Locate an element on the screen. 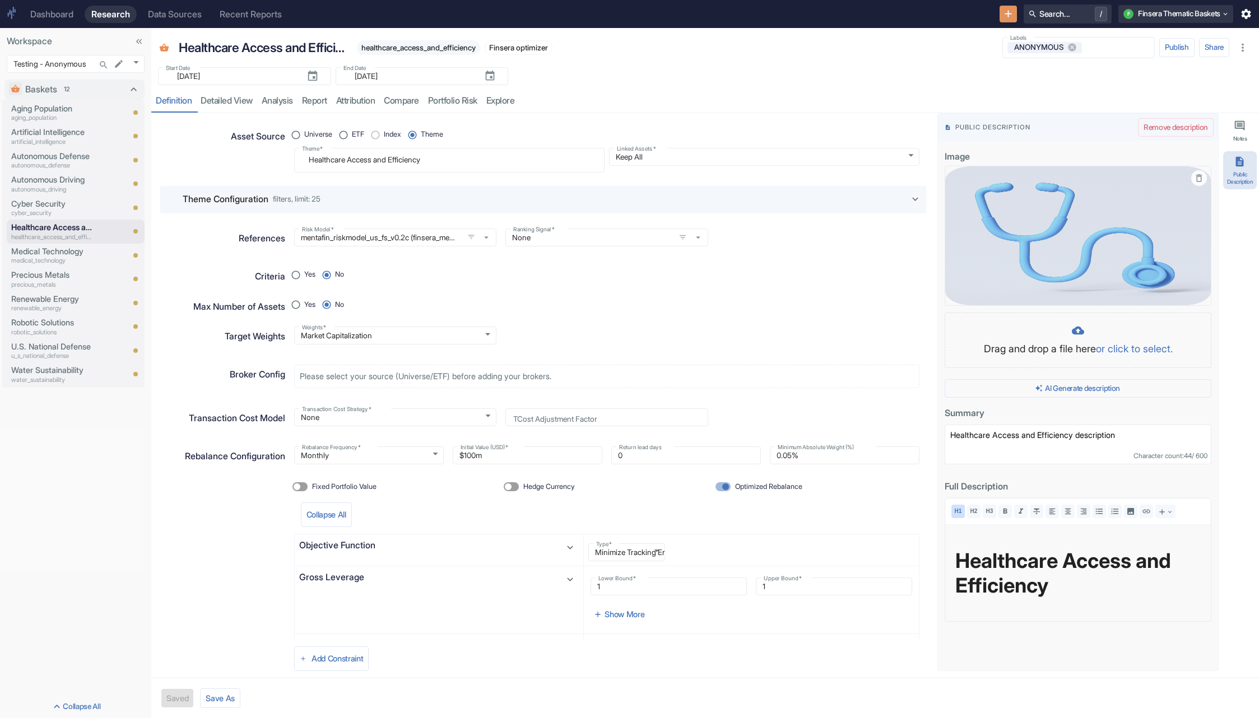 Image resolution: width=1259 pixels, height=718 pixels. label: Ranking Signal is located at coordinates (534, 229).